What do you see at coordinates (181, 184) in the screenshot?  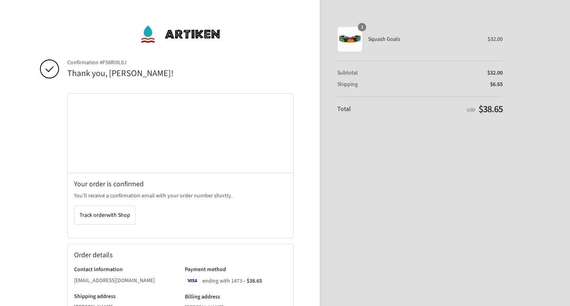 I see `h2: Your order is confirmed` at bounding box center [181, 184].